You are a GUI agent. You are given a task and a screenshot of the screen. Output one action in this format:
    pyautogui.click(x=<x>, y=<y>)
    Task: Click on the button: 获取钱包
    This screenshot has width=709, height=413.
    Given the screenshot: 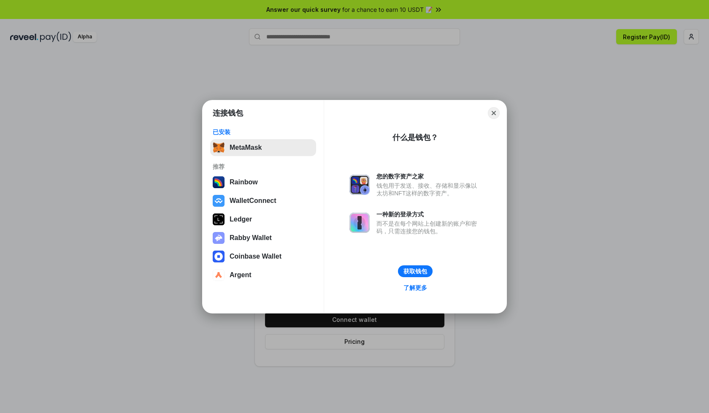 What is the action you would take?
    pyautogui.click(x=415, y=271)
    